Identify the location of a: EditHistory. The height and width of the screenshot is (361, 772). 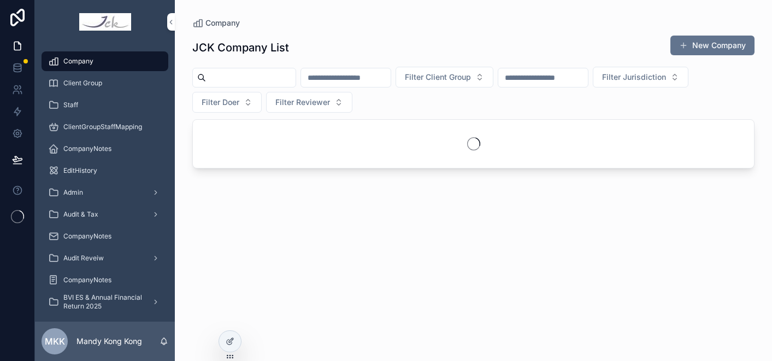
(105, 171).